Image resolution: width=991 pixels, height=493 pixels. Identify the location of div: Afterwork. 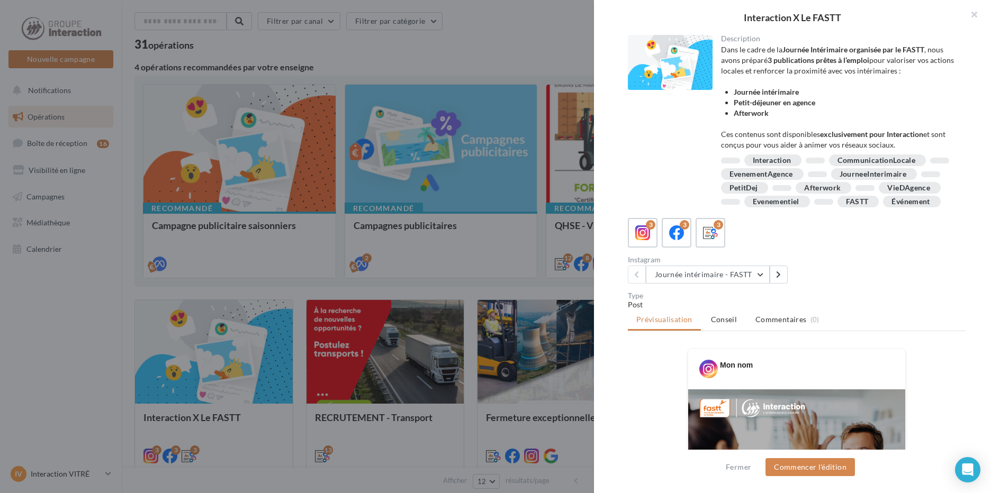
(822, 188).